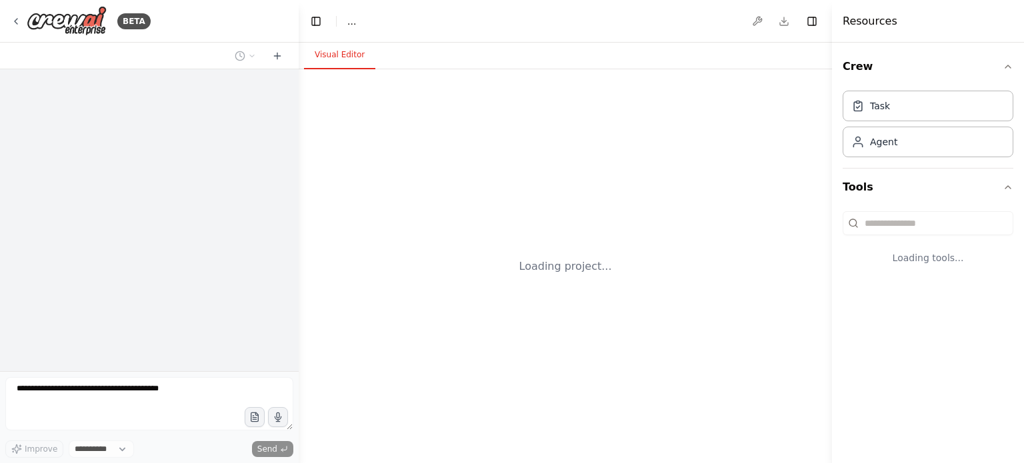 The width and height of the screenshot is (1024, 463). Describe the element at coordinates (928, 67) in the screenshot. I see `button: Crew` at that location.